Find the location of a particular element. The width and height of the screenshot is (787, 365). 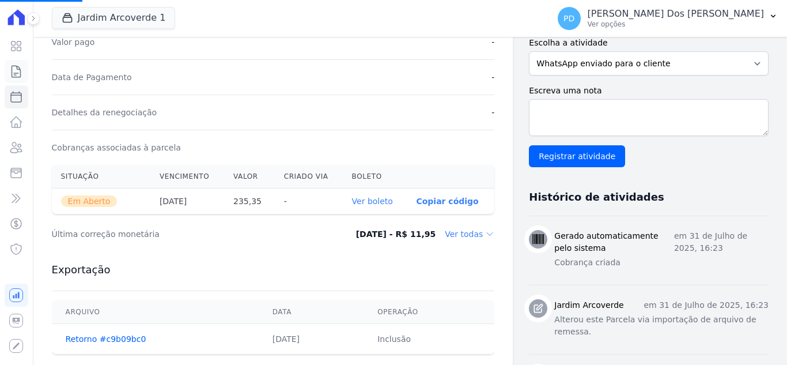

input: Registrar atividade is located at coordinates (577, 156).